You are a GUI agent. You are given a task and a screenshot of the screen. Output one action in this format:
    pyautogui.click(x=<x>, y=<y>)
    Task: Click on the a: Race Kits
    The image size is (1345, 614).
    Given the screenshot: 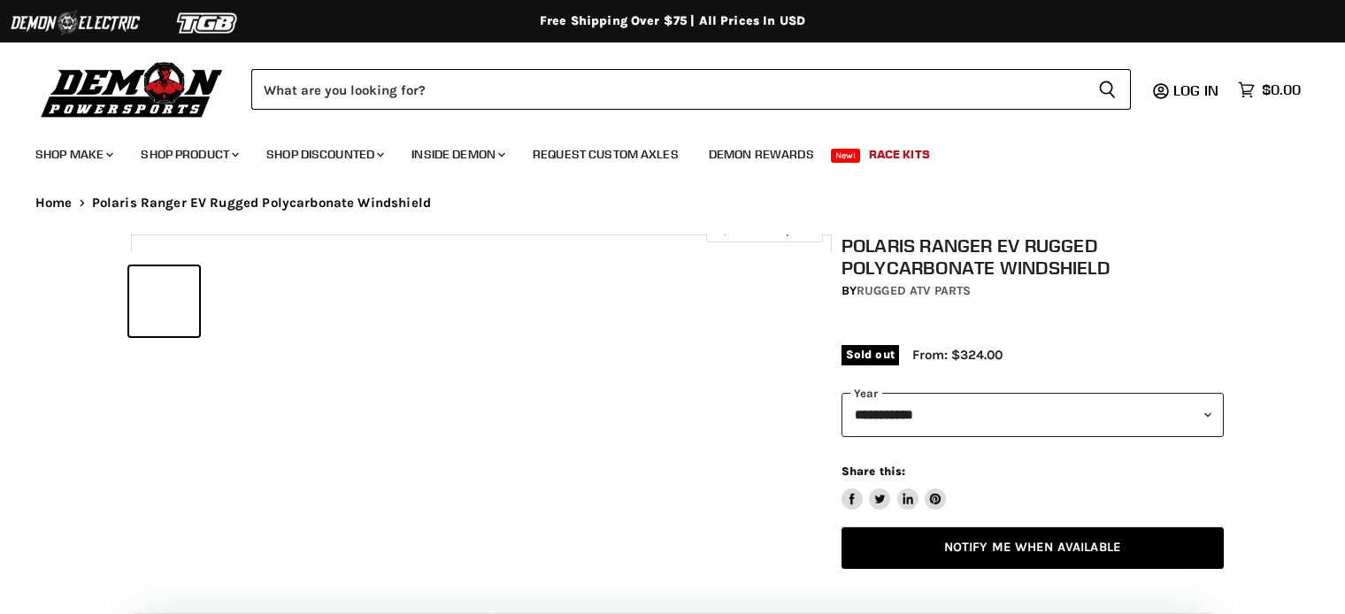 What is the action you would take?
    pyautogui.click(x=899, y=154)
    